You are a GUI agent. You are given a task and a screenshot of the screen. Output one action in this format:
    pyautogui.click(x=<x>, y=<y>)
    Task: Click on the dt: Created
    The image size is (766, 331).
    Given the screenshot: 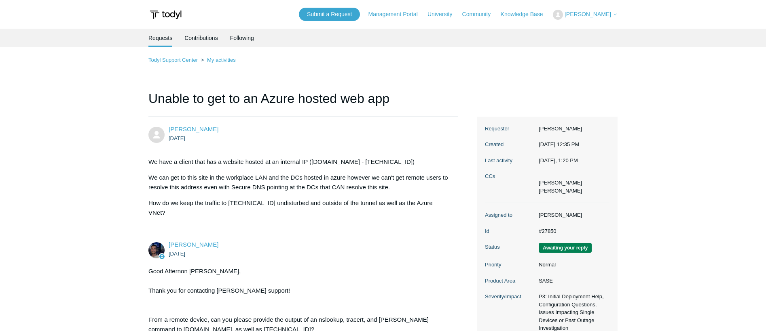 What is the action you would take?
    pyautogui.click(x=509, y=145)
    